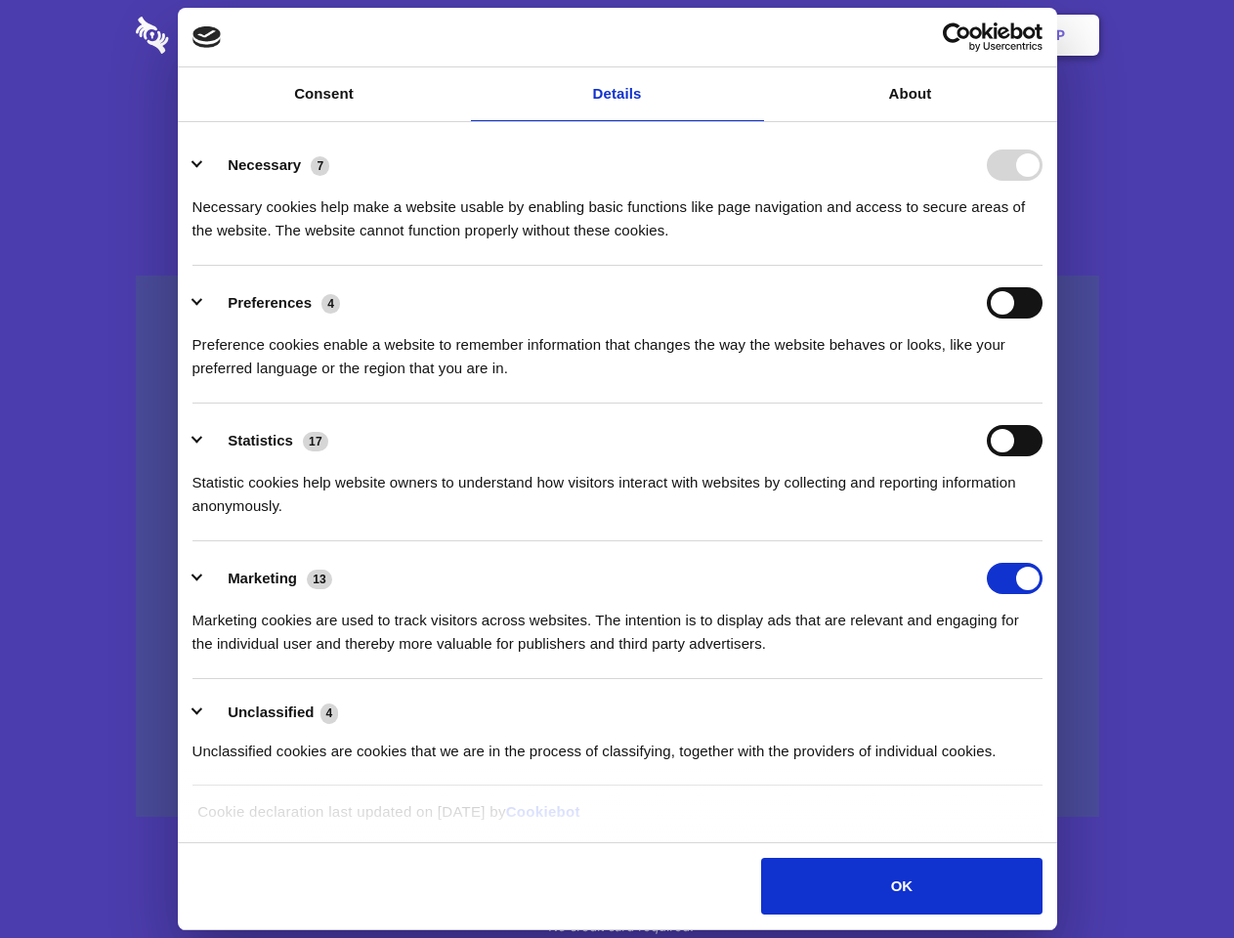 This screenshot has width=1234, height=938. I want to click on h1: Eliminate Slack Data Loss., so click(617, 123).